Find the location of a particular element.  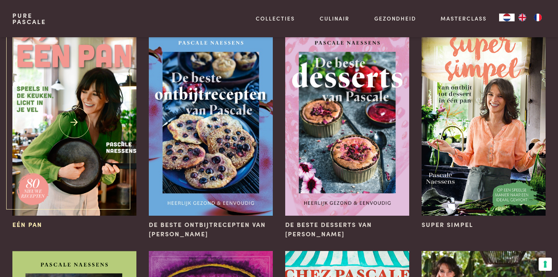

a: Gezondheid is located at coordinates (395, 18).